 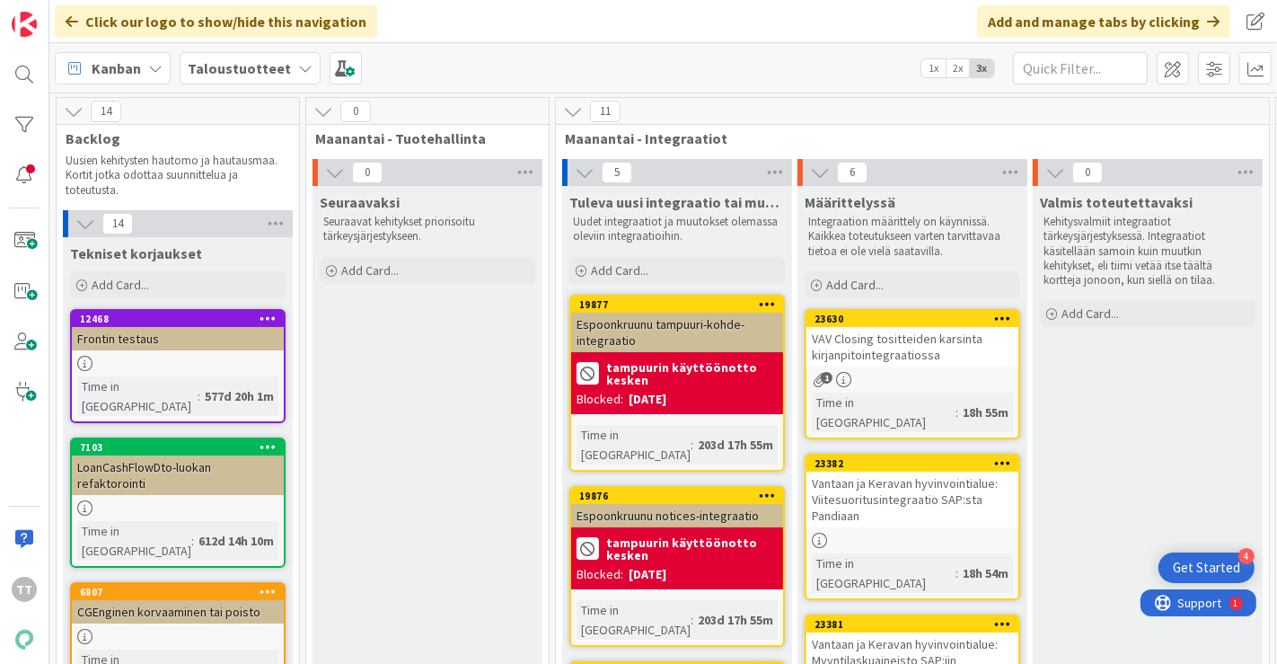 What do you see at coordinates (912, 339) in the screenshot?
I see `div: 23630VAV Closing tositteiden karsinta kirjanpitointegraatiossa` at bounding box center [912, 339].